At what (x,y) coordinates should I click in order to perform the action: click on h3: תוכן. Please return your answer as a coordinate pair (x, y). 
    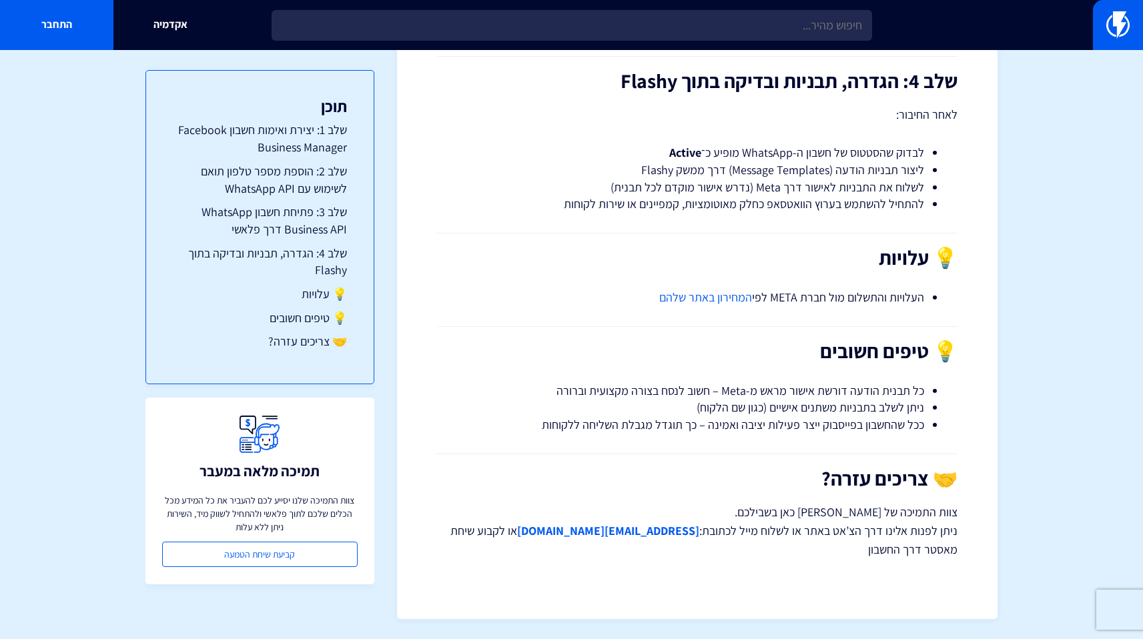
    Looking at the image, I should click on (260, 106).